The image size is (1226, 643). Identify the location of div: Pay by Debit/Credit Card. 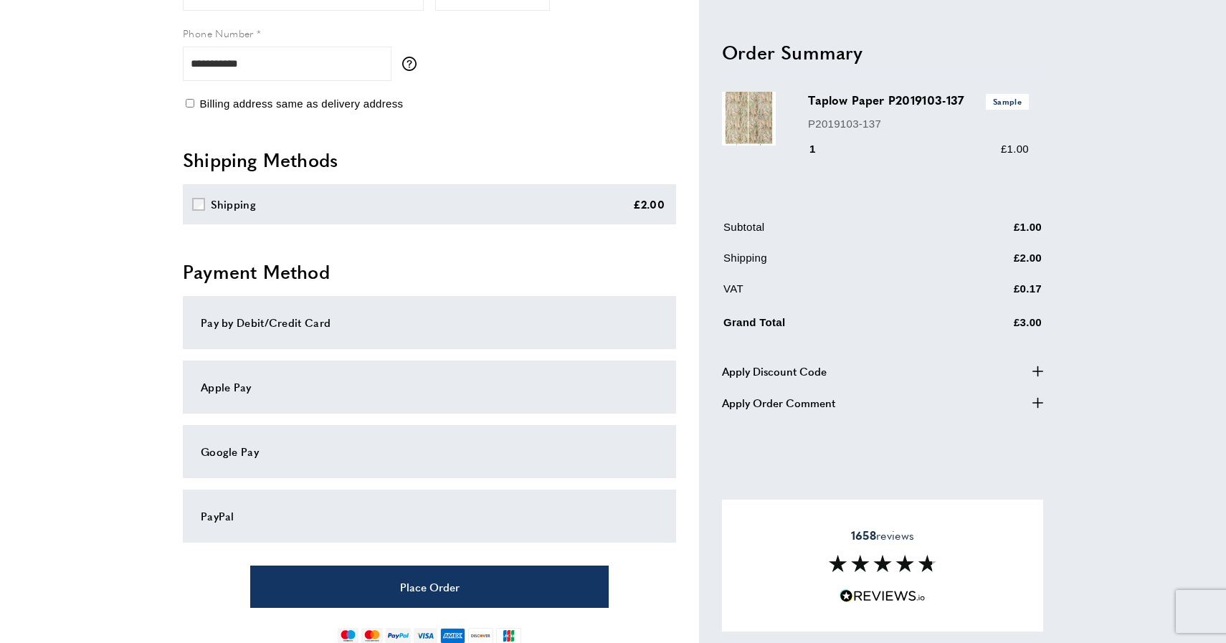
(429, 323).